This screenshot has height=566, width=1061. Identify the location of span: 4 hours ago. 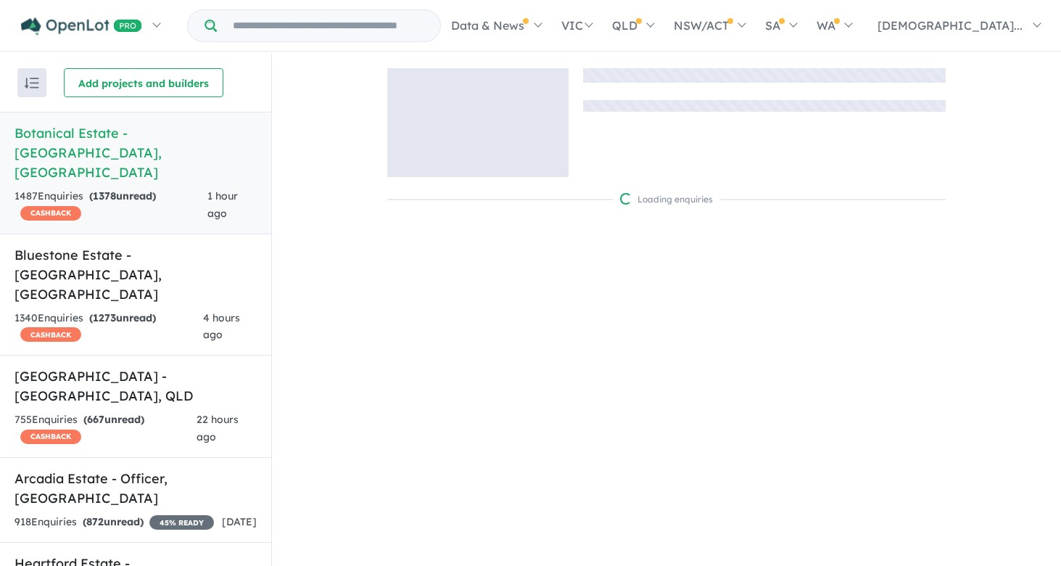
(221, 326).